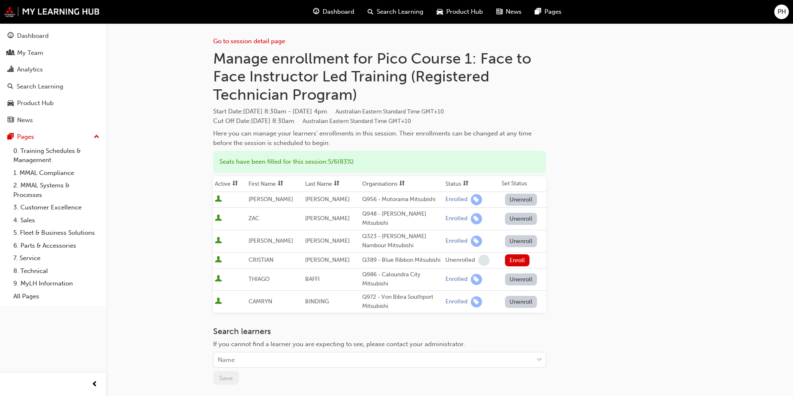 This screenshot has height=396, width=793. I want to click on a: Product Hub, so click(53, 103).